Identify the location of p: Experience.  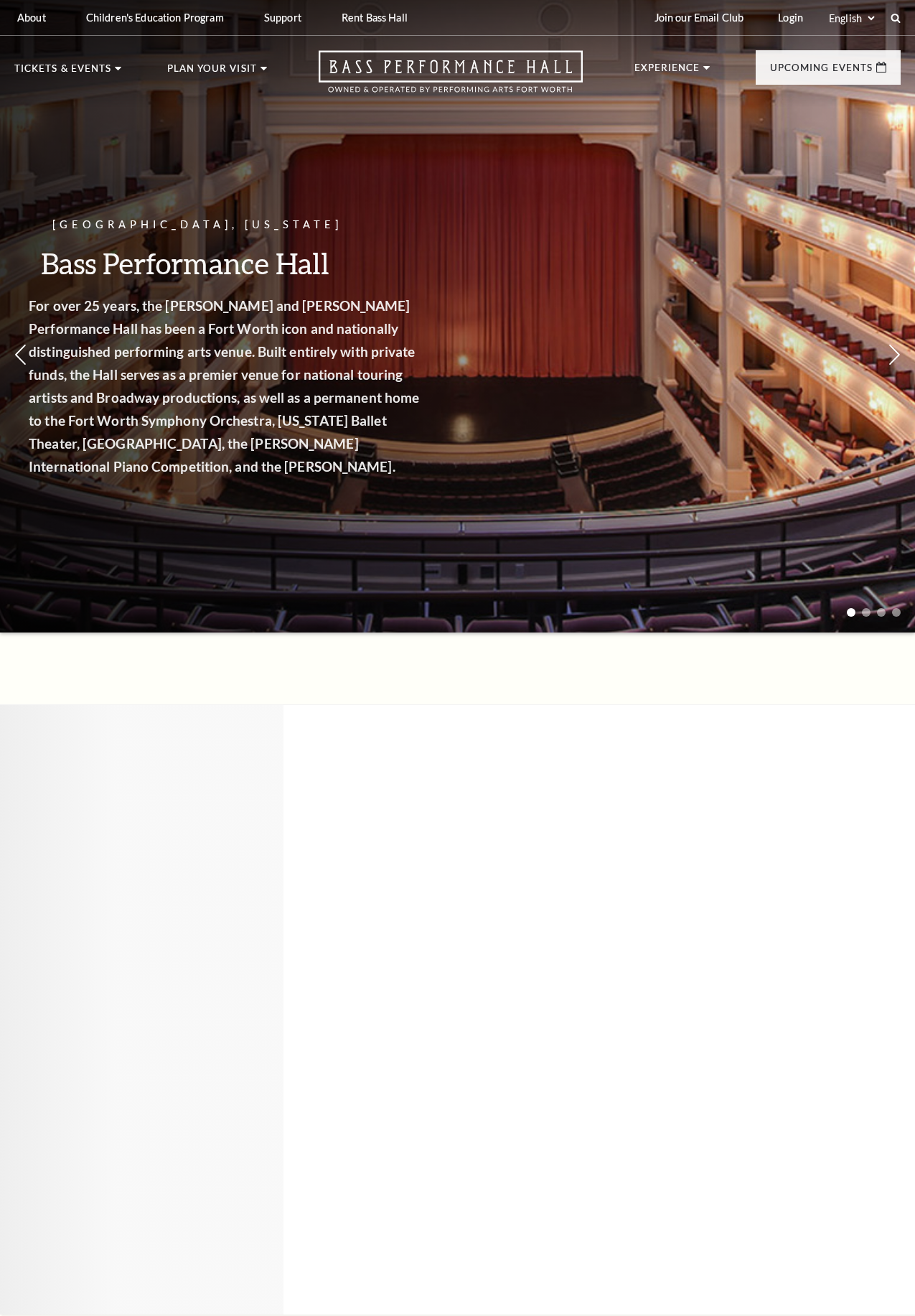
(667, 72).